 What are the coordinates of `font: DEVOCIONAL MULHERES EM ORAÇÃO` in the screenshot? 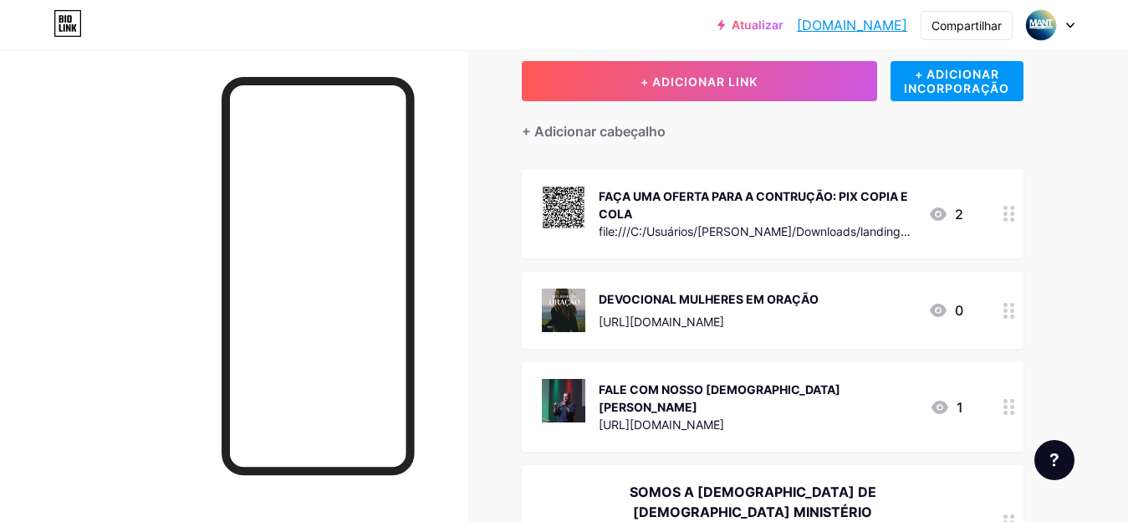 It's located at (708, 299).